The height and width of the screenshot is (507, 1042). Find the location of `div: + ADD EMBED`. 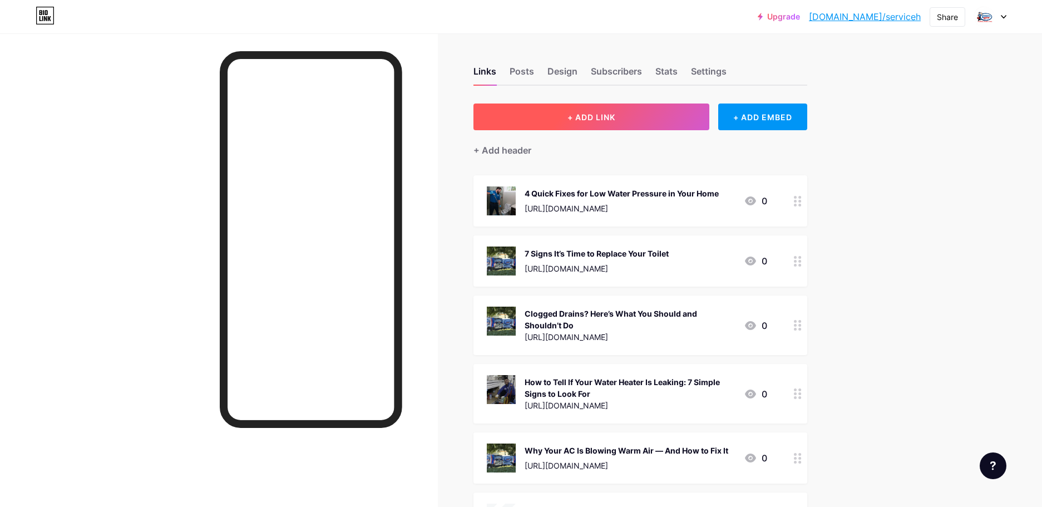

div: + ADD EMBED is located at coordinates (762, 117).